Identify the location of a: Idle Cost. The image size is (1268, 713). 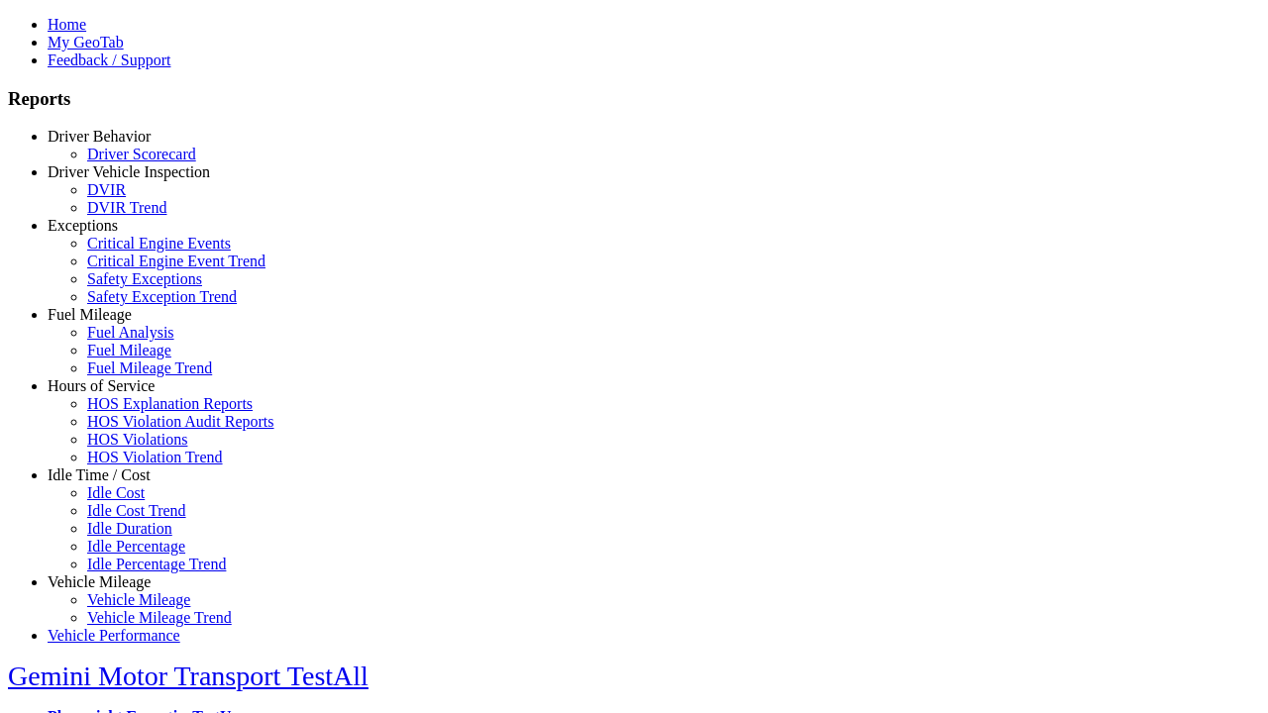
(116, 492).